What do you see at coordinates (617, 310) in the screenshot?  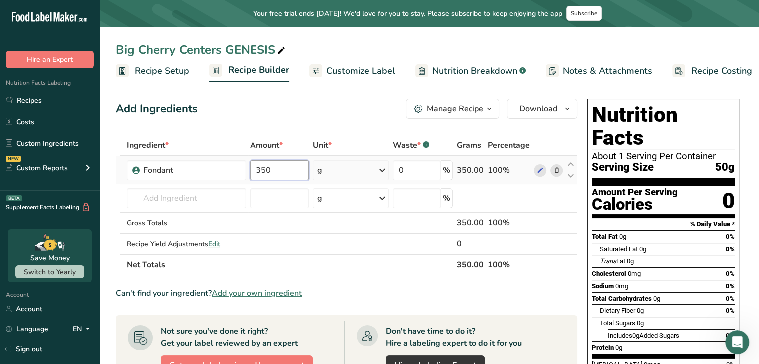 I see `span: Dietary Fiber` at bounding box center [617, 310].